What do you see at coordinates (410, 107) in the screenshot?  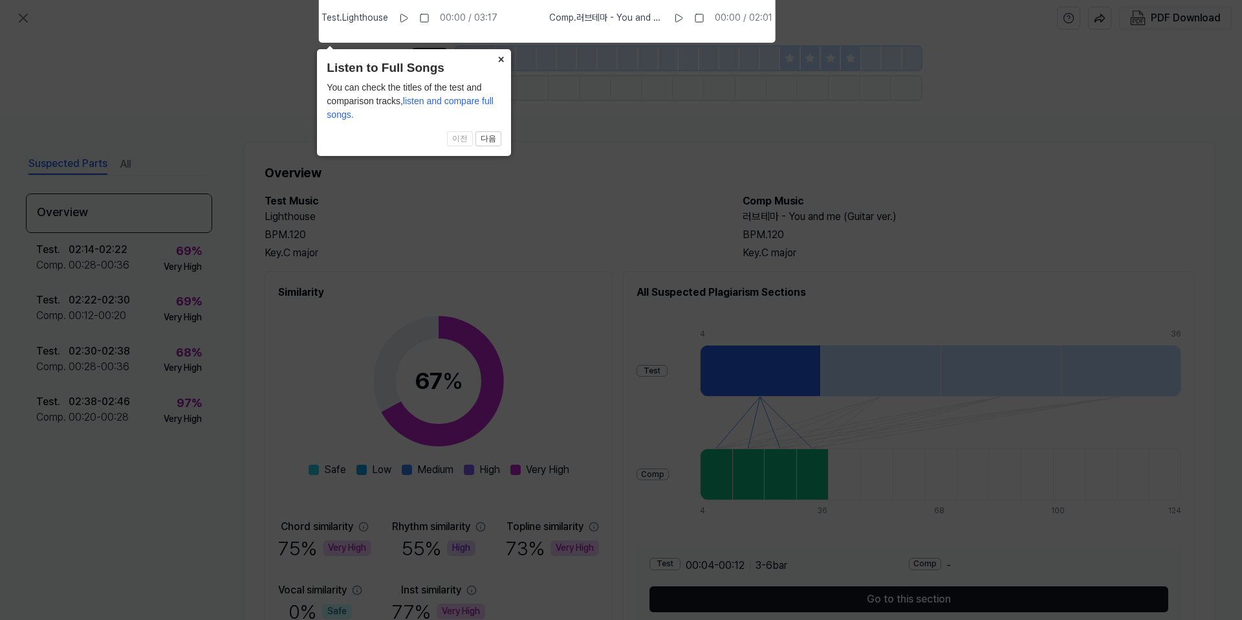 I see `span: listen and compare full songs.` at bounding box center [410, 107].